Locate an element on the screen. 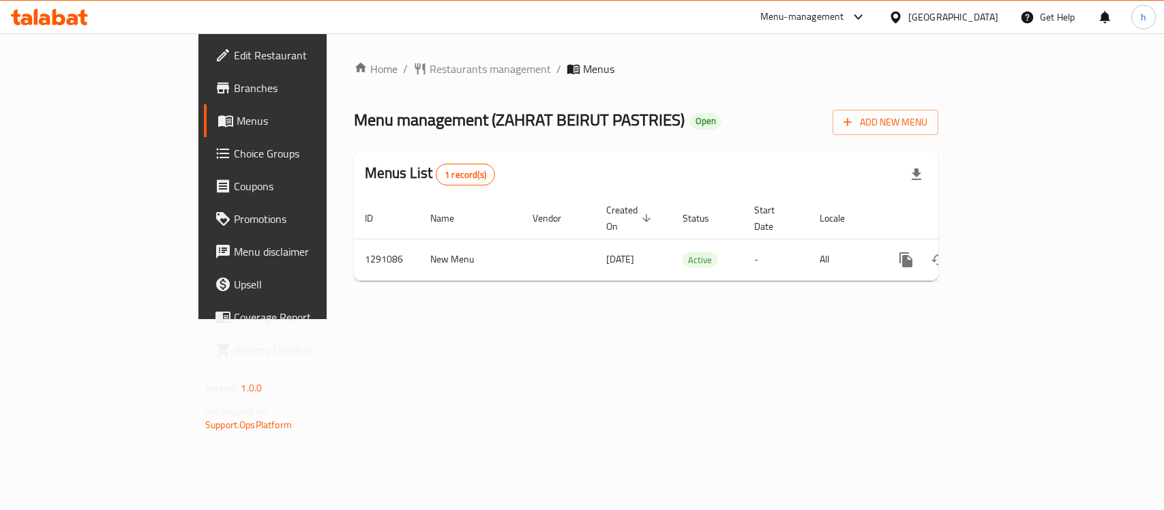  span: Created On is located at coordinates (631, 218).